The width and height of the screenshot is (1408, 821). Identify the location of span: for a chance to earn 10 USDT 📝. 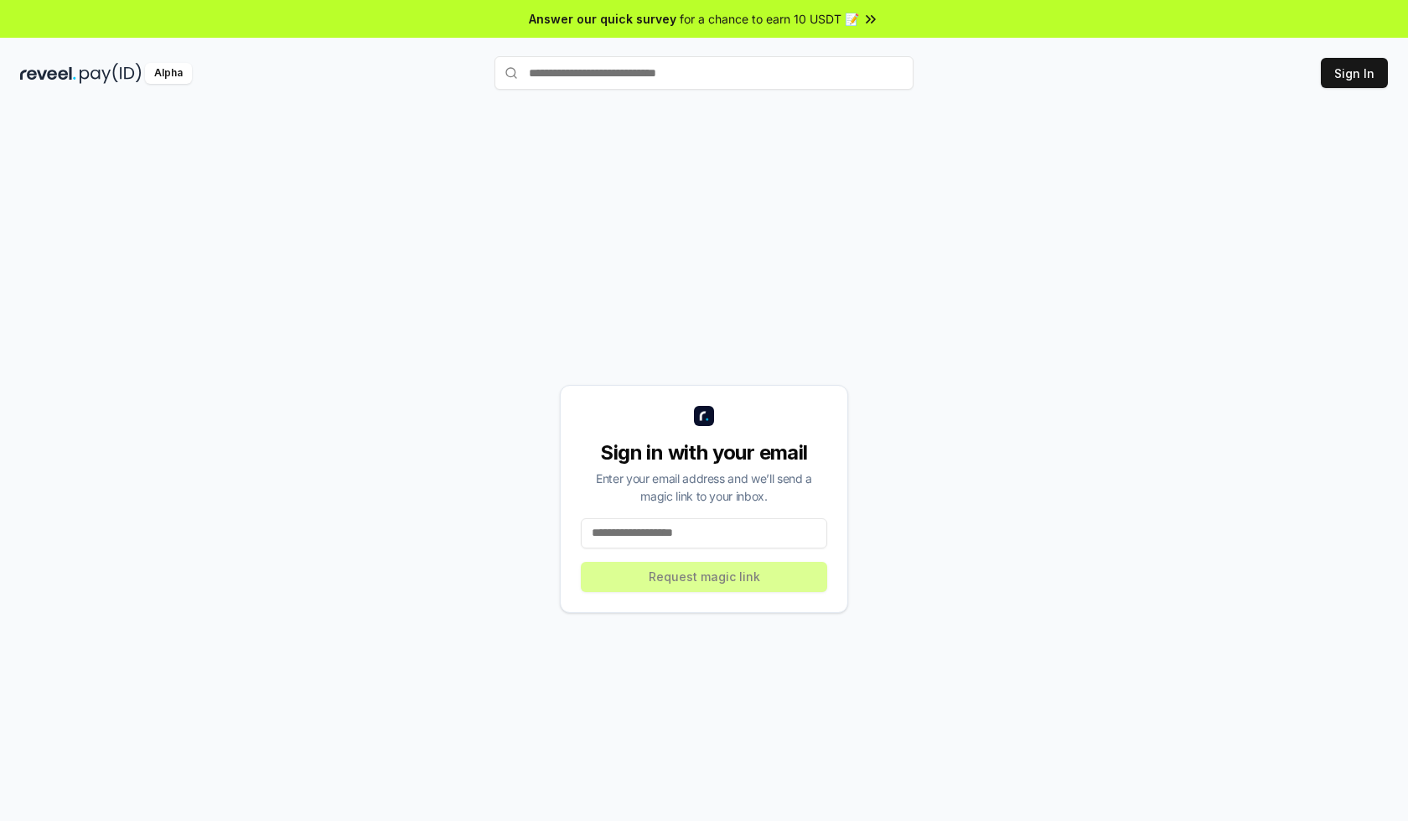
(770, 18).